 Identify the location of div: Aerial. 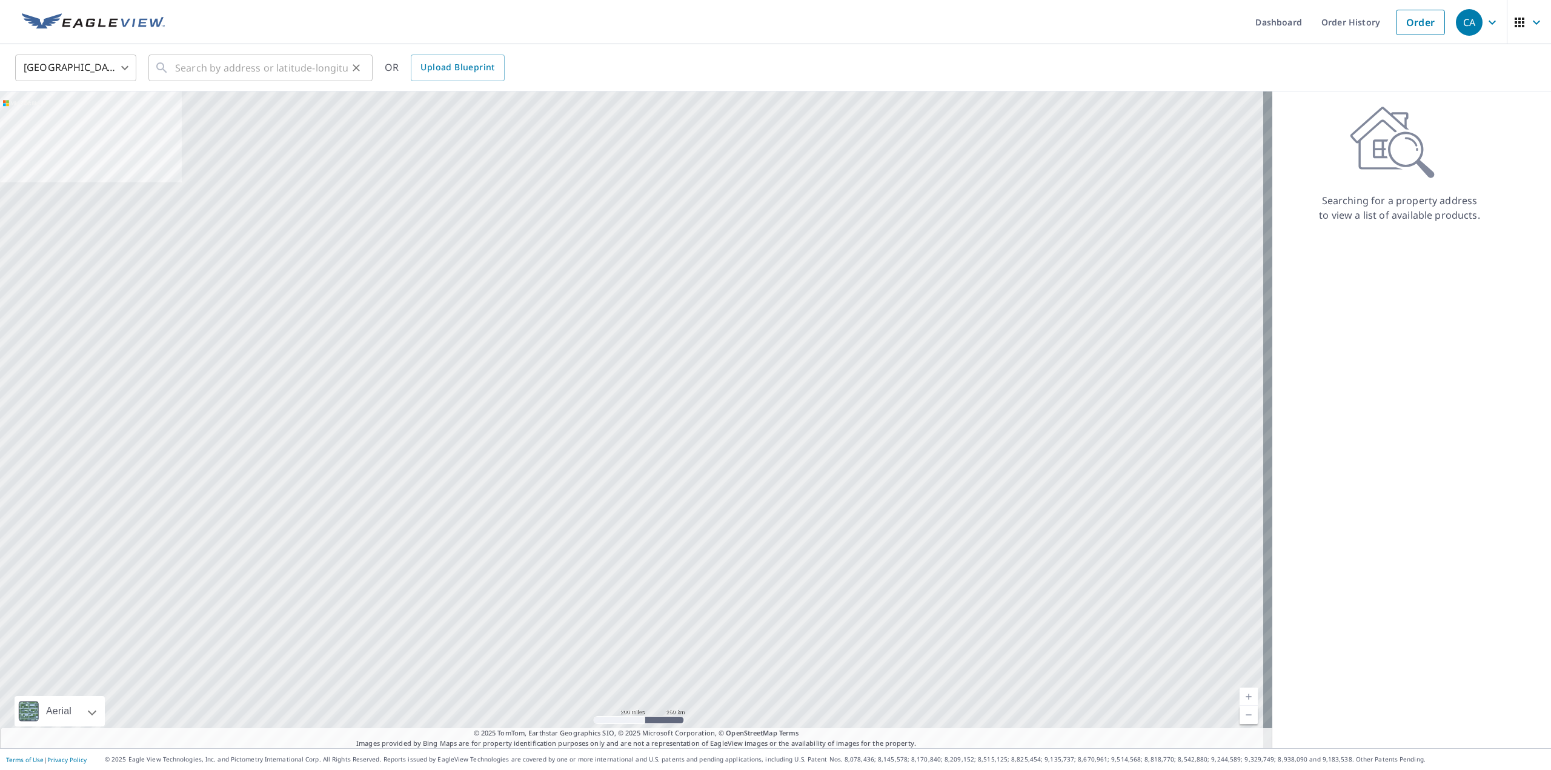
(59, 711).